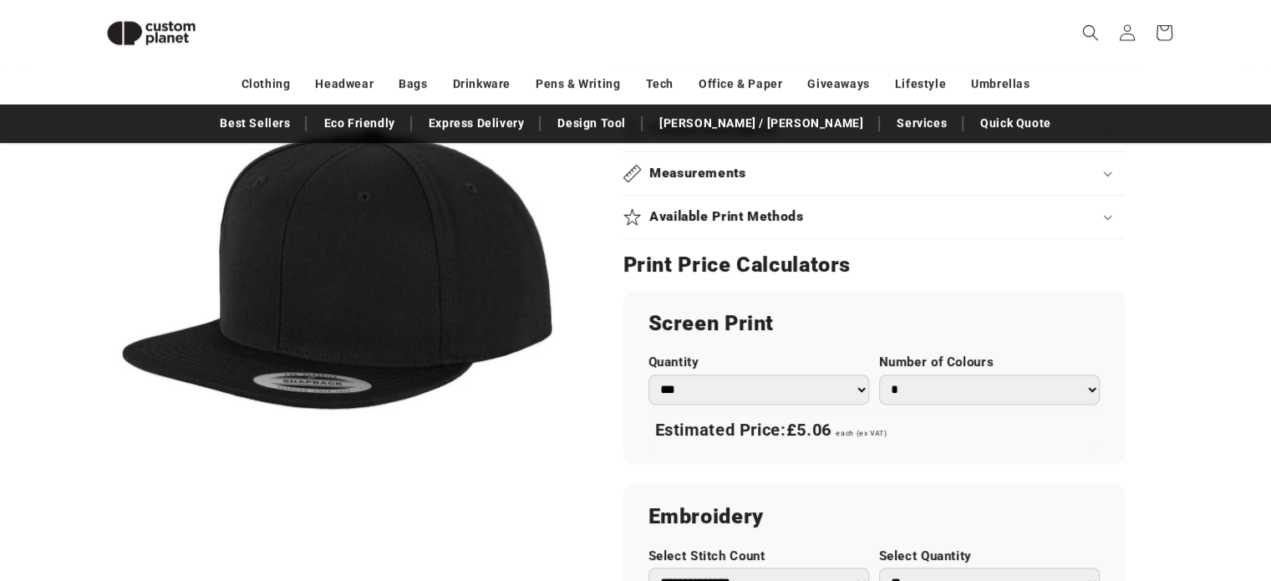 The width and height of the screenshot is (1271, 581). I want to click on img: Custom Planet, so click(151, 33).